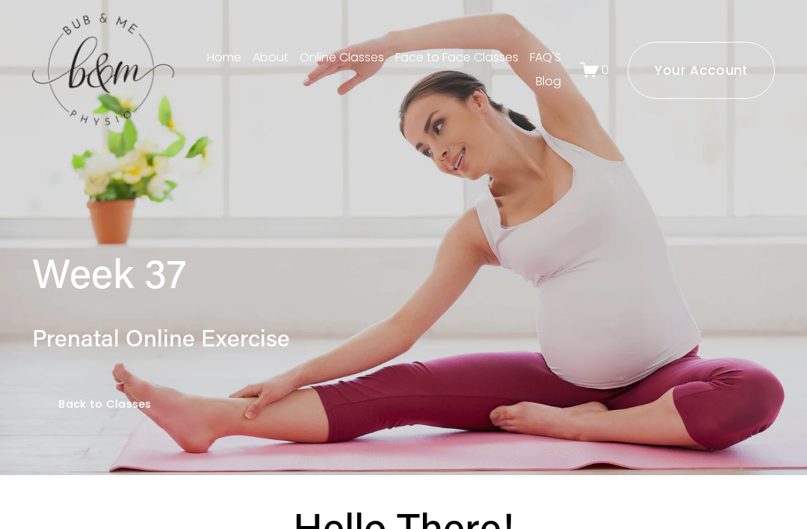 The height and width of the screenshot is (529, 807). Describe the element at coordinates (224, 58) in the screenshot. I see `a: Home` at that location.